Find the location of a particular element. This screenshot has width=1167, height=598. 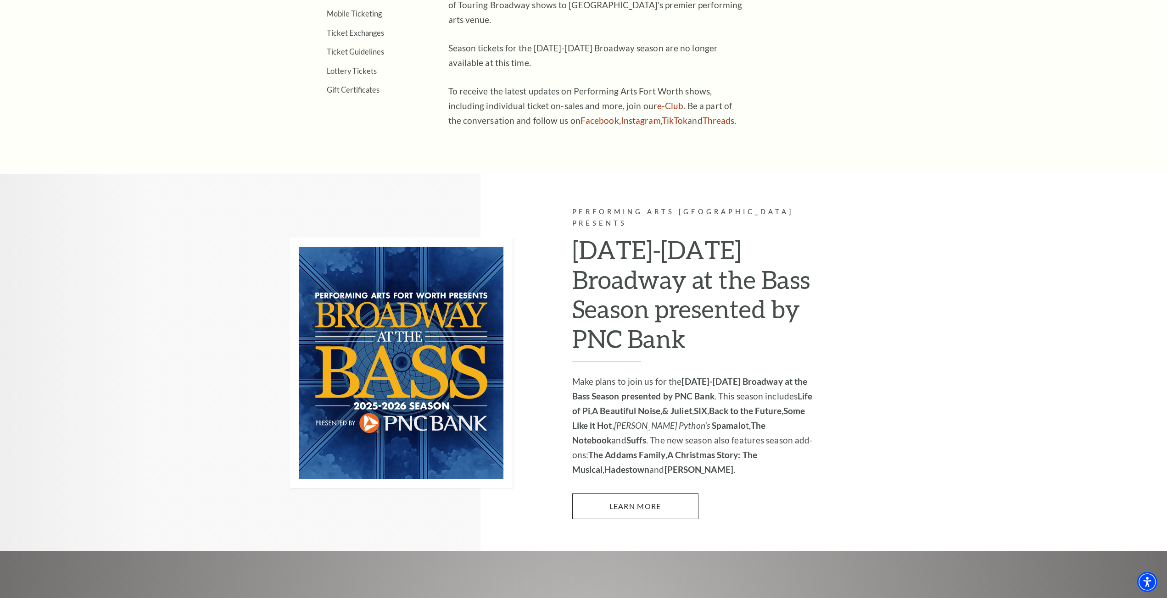

strong: Hadestown is located at coordinates (627, 469).